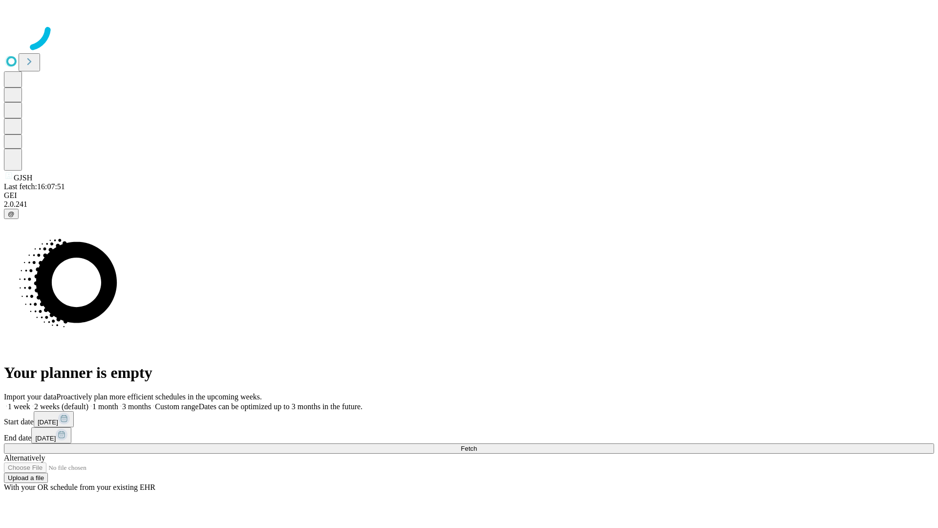  I want to click on span: 3 months, so click(136, 406).